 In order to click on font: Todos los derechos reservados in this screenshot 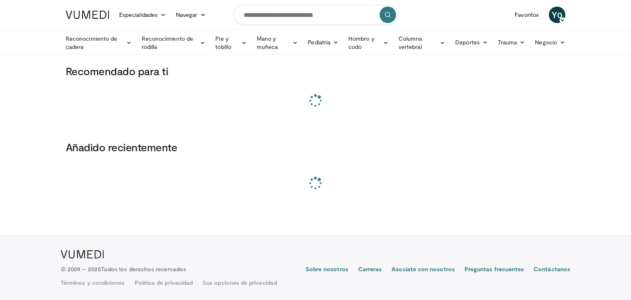, I will do `click(143, 269)`.